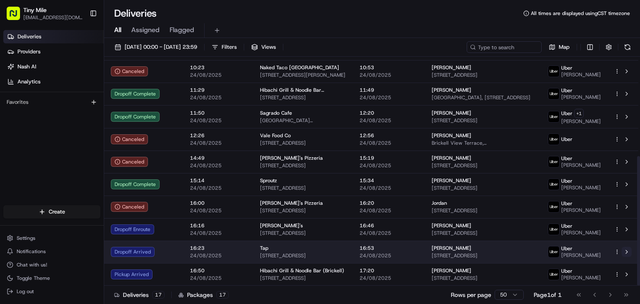 This screenshot has width=640, height=304. I want to click on span: Sagrado Cafe, so click(276, 113).